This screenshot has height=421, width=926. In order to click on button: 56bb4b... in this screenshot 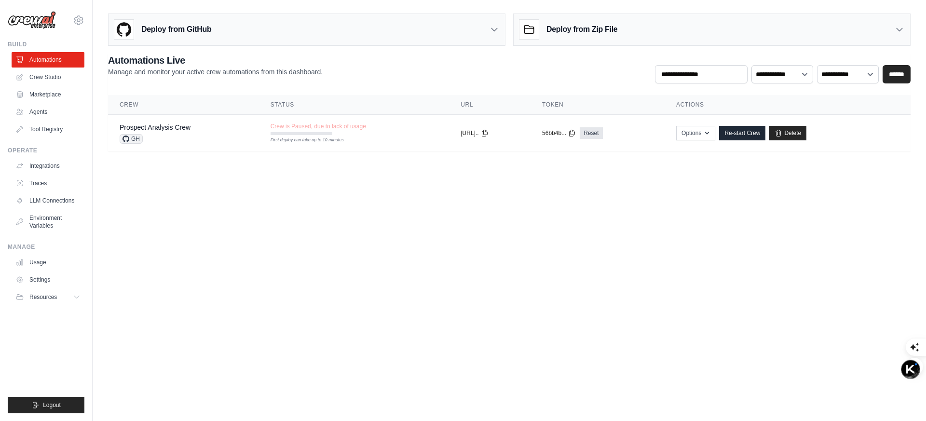, I will do `click(559, 133)`.